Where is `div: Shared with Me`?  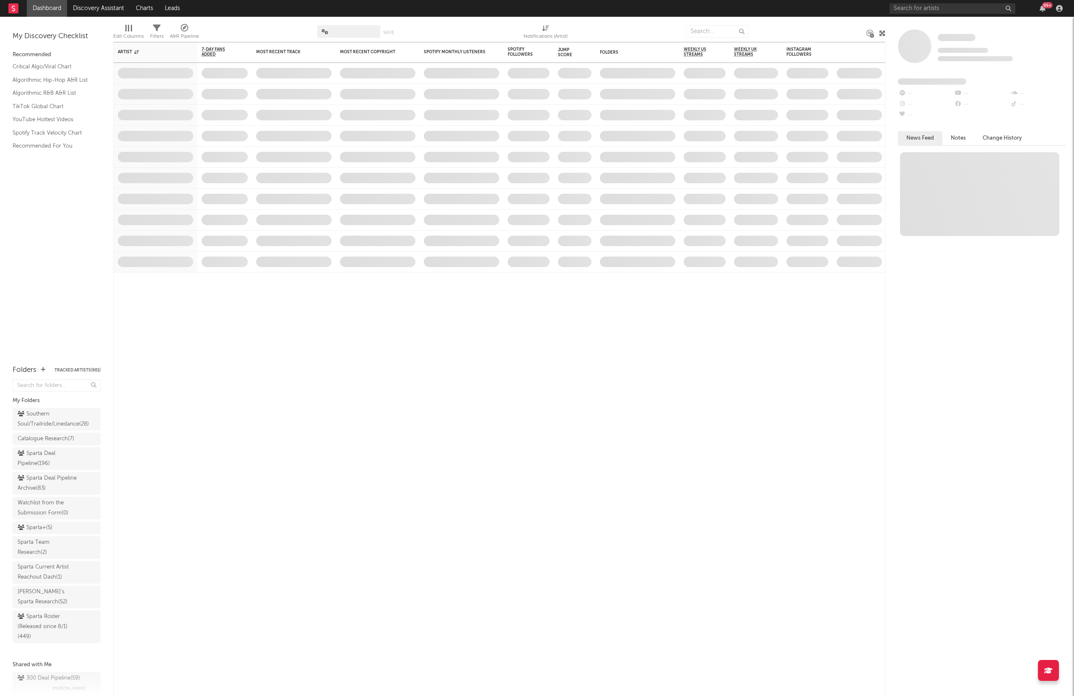
div: Shared with Me is located at coordinates (57, 665).